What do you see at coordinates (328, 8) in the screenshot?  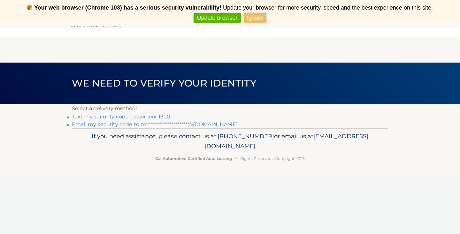 I see `span: Update your browser for more security, speed and the best experience on this site.` at bounding box center [328, 8].